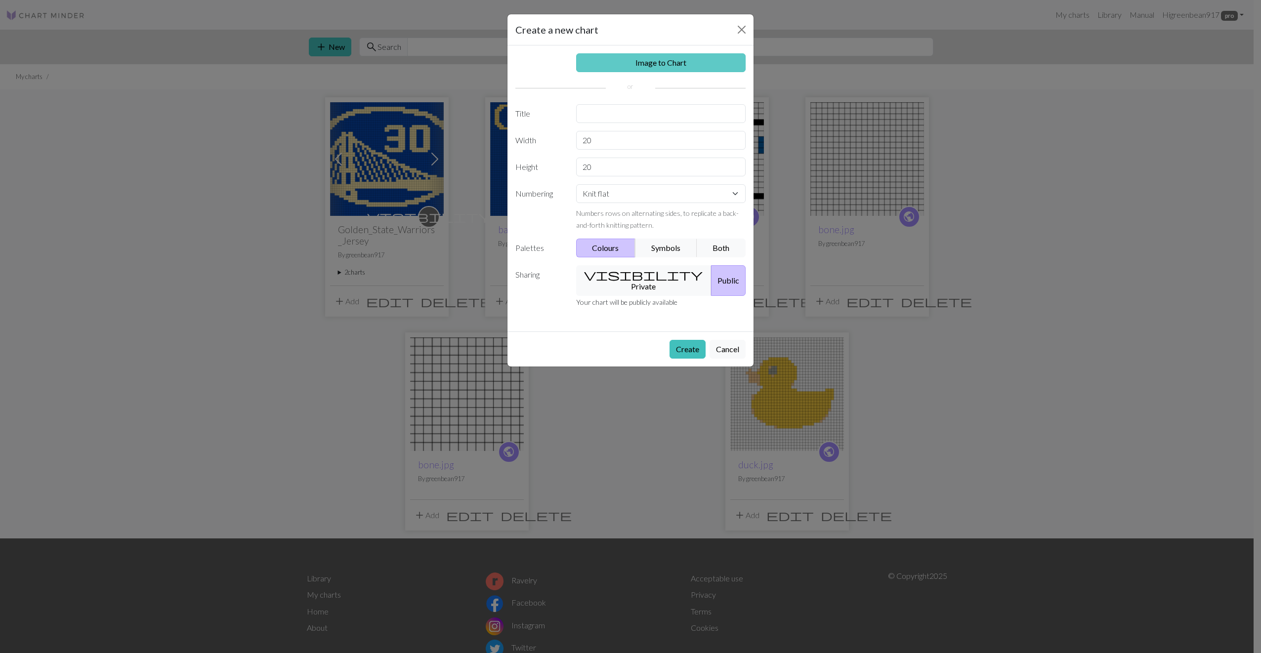  What do you see at coordinates (722, 248) in the screenshot?
I see `button: Both` at bounding box center [722, 248].